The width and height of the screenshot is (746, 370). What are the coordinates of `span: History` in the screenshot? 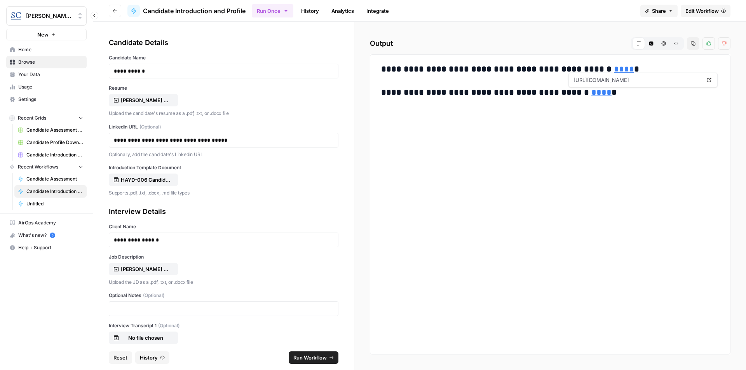 It's located at (149, 358).